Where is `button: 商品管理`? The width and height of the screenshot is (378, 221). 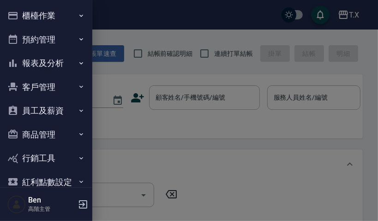 button: 商品管理 is located at coordinates (46, 135).